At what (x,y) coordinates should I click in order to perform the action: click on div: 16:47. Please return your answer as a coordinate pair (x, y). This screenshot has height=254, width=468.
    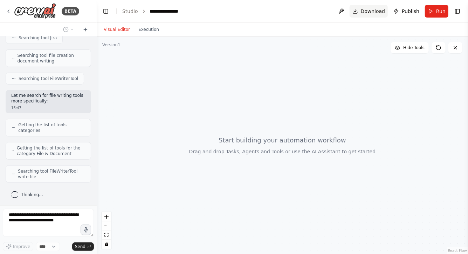
    Looking at the image, I should click on (48, 107).